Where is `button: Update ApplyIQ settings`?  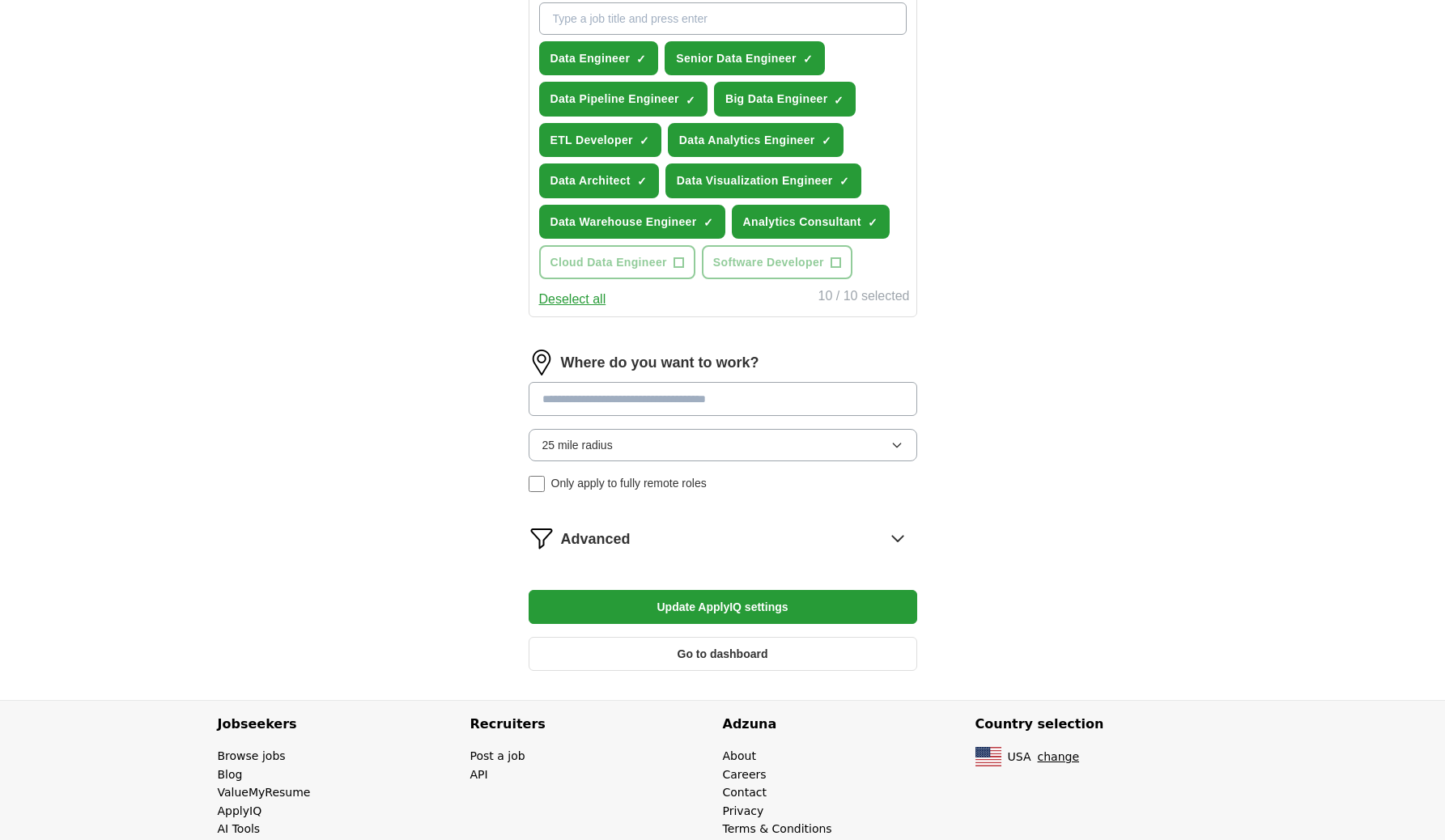
button: Update ApplyIQ settings is located at coordinates (723, 607).